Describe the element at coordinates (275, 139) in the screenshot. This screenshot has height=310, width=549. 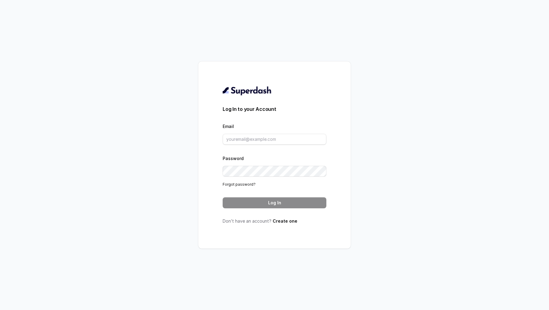
I see `input: youremail@example.com` at that location.